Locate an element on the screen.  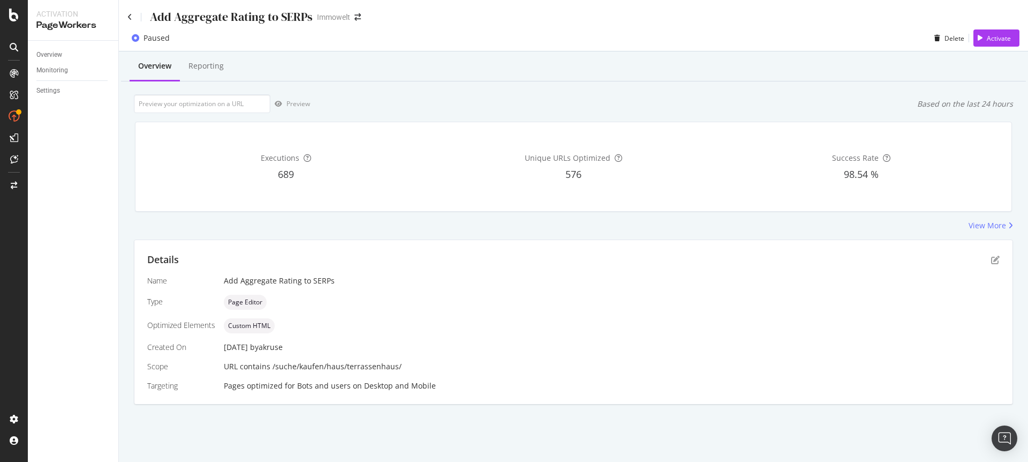
span: Success Rate is located at coordinates (855, 157).